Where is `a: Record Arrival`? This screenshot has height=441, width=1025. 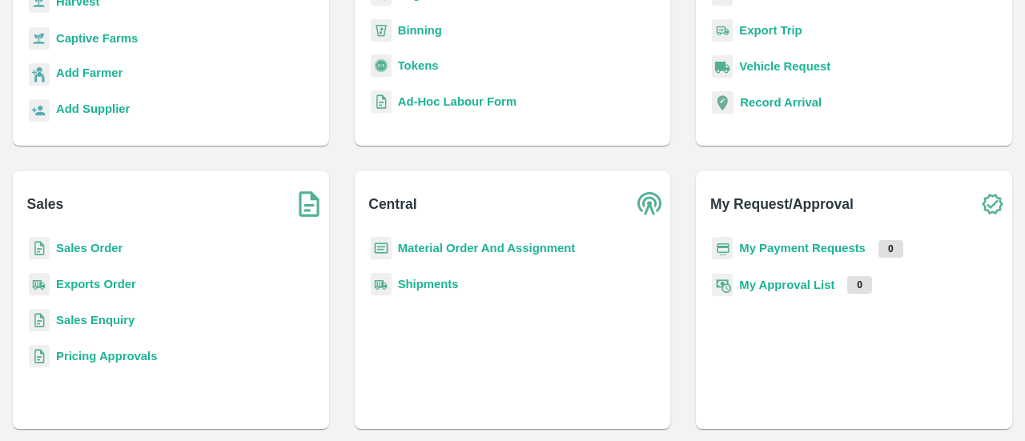 a: Record Arrival is located at coordinates (781, 103).